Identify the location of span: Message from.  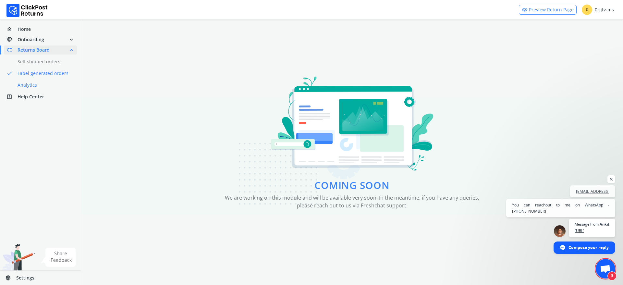
(586, 224).